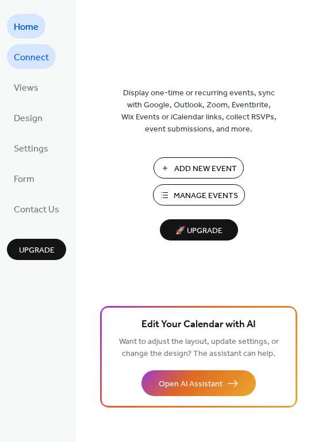 Image resolution: width=322 pixels, height=442 pixels. What do you see at coordinates (36, 249) in the screenshot?
I see `button: Upgrade` at bounding box center [36, 249].